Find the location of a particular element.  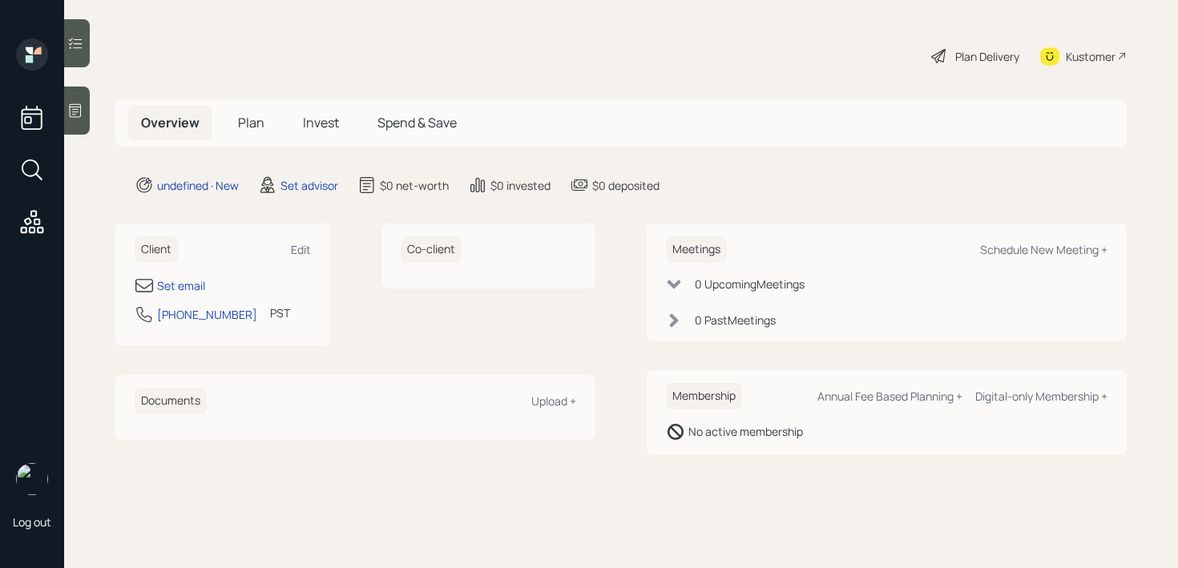

span: Invest is located at coordinates (321, 123).